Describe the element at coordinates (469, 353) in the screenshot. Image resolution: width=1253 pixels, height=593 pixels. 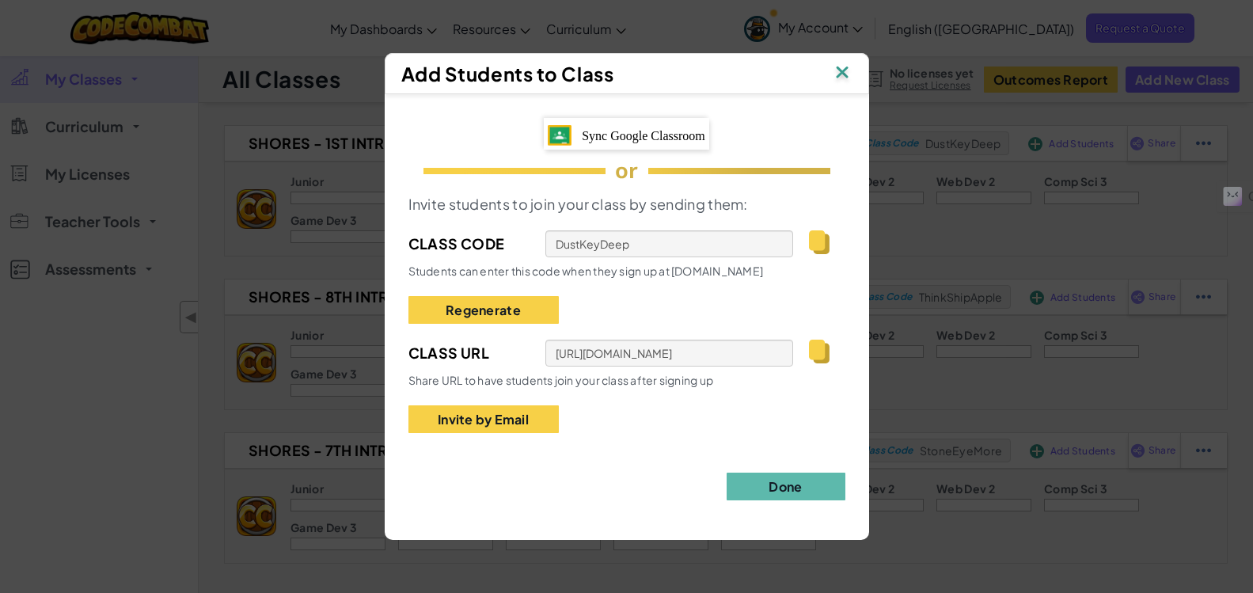
I see `span: Class Url` at that location.